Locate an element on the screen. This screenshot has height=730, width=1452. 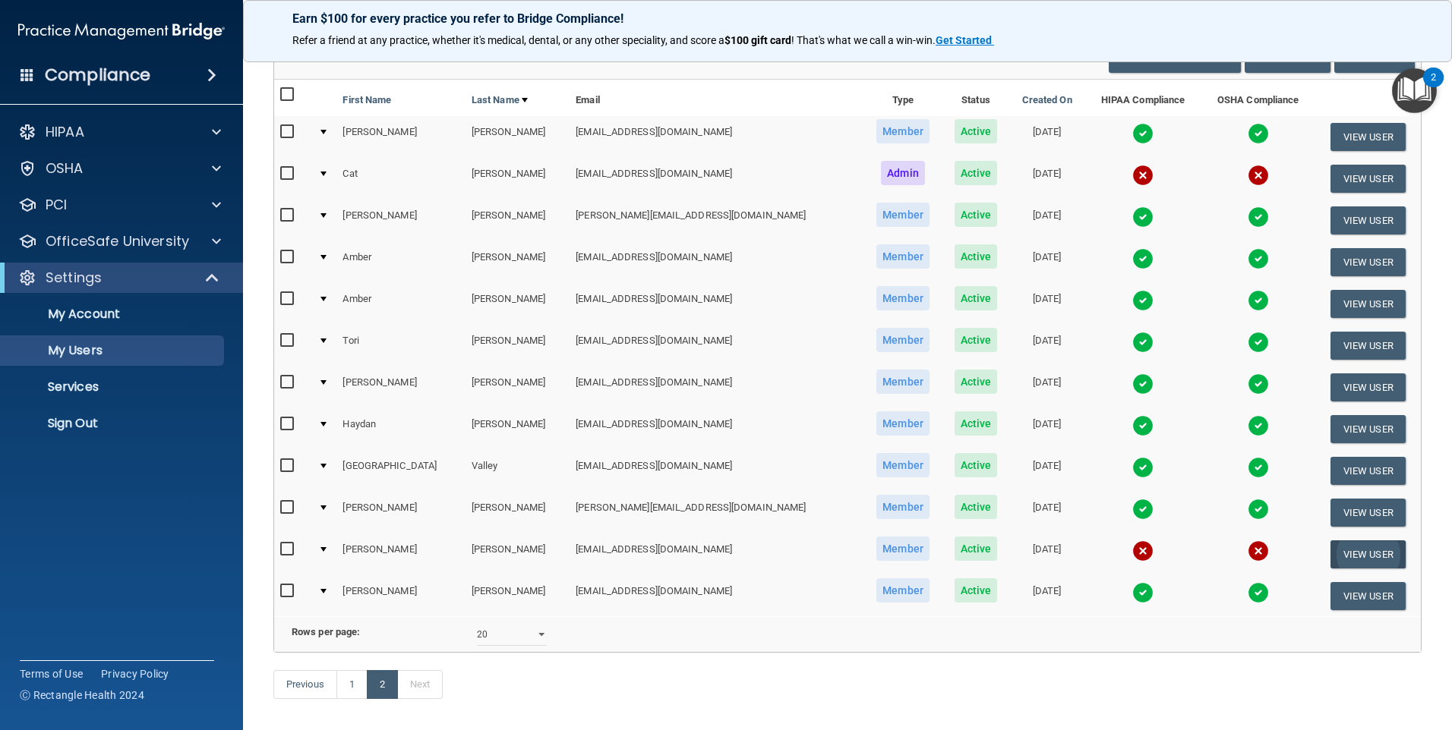
th: Email is located at coordinates (716, 98).